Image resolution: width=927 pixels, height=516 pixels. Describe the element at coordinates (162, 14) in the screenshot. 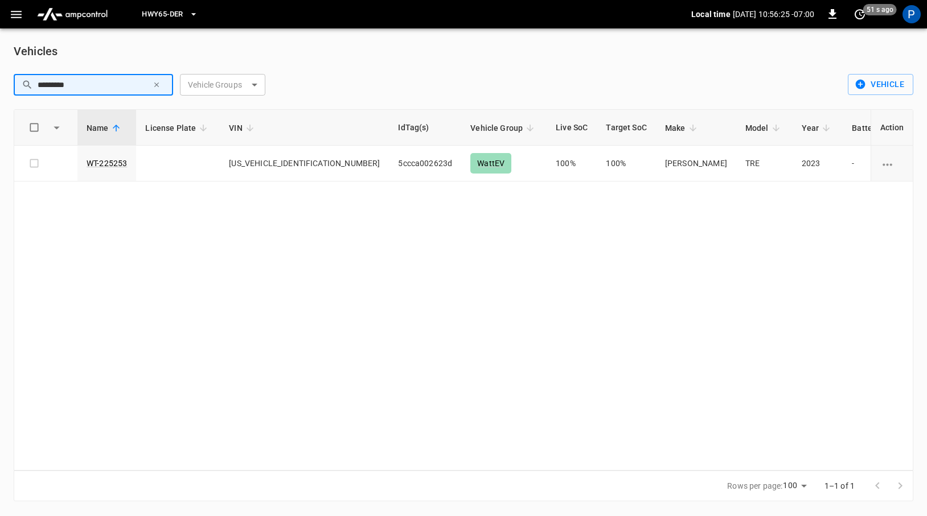

I see `span: HWY65-DER` at that location.